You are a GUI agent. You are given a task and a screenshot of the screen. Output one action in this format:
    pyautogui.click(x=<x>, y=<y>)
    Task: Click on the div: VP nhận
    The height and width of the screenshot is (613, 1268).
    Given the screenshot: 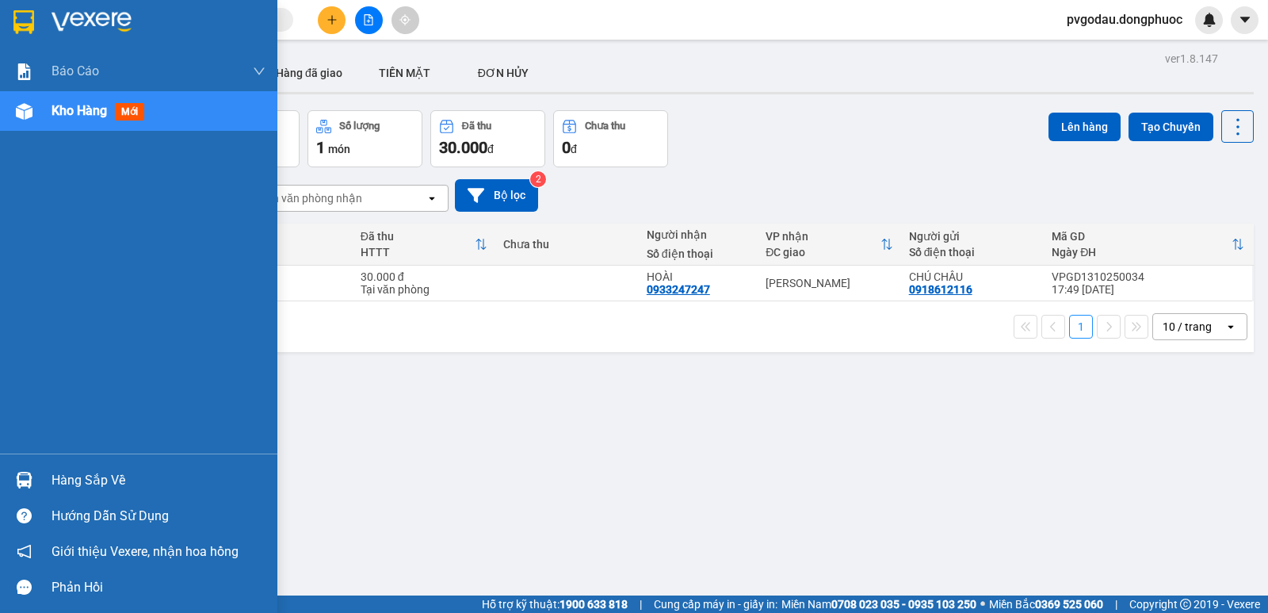 What is the action you would take?
    pyautogui.click(x=823, y=236)
    